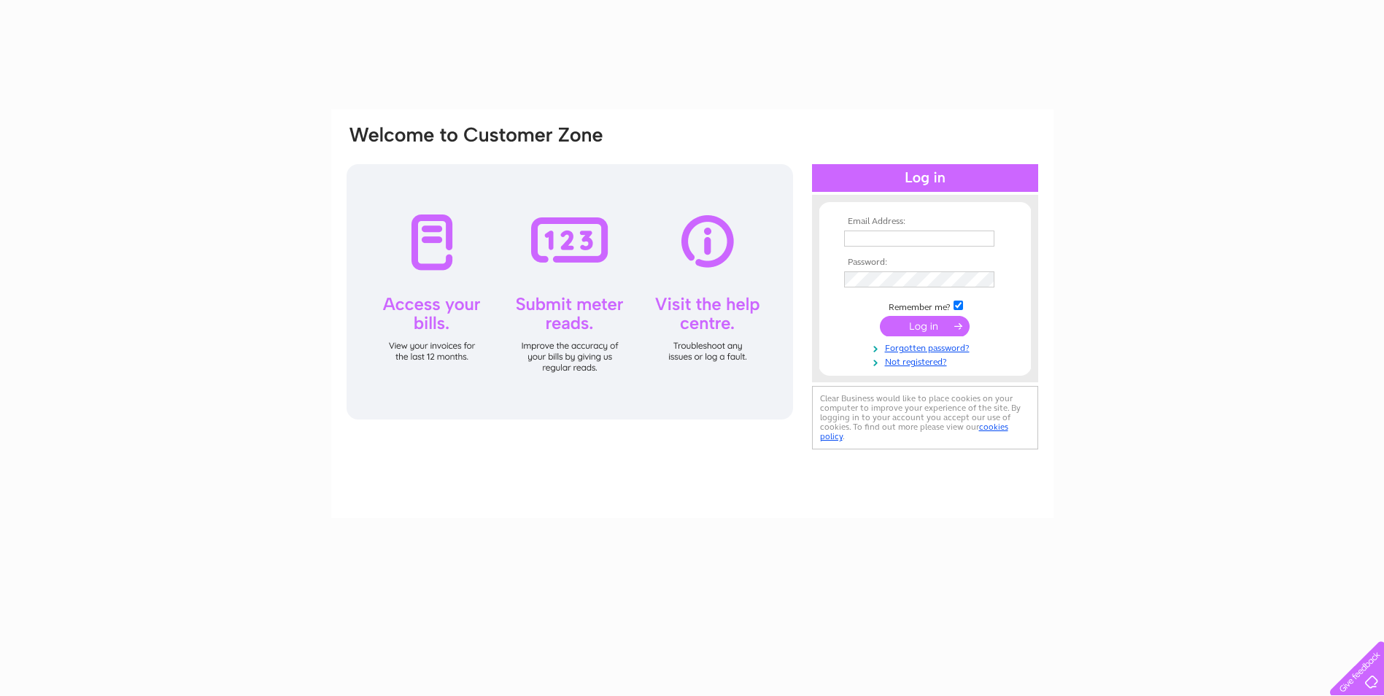 The image size is (1384, 696). Describe the element at coordinates (927, 360) in the screenshot. I see `a: Not registered?` at that location.